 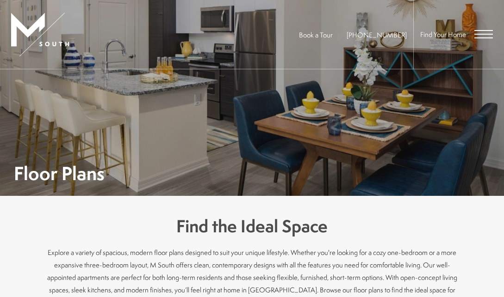 What do you see at coordinates (315, 35) in the screenshot?
I see `span: Book a Tour` at bounding box center [315, 35].